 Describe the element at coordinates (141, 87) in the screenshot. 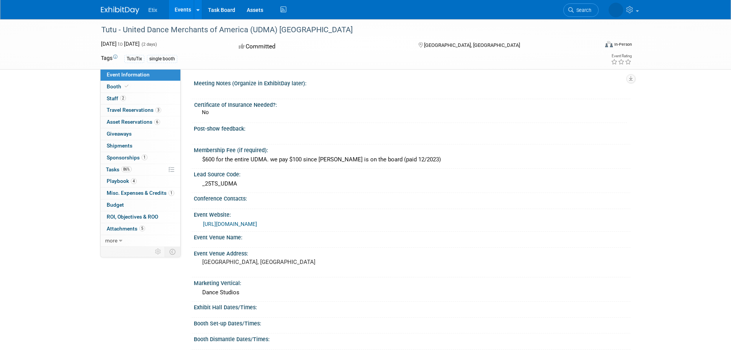

I see `a: Booth` at that location.